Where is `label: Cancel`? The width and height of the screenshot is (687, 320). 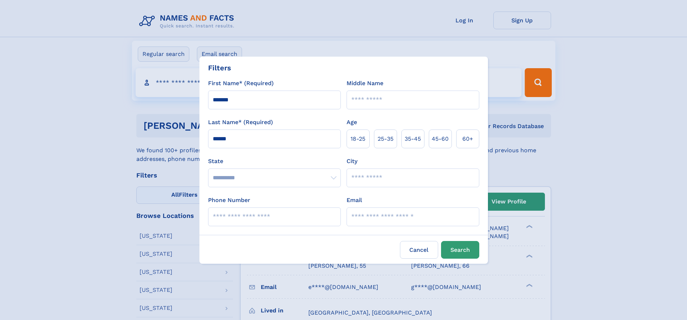
label: Cancel is located at coordinates (419, 250).